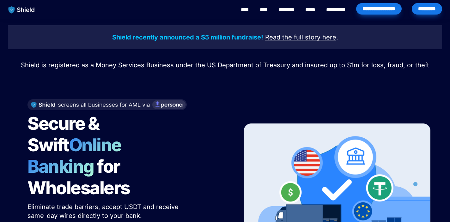 The height and width of the screenshot is (222, 450). What do you see at coordinates (77, 156) in the screenshot?
I see `span: Online Banking` at bounding box center [77, 156].